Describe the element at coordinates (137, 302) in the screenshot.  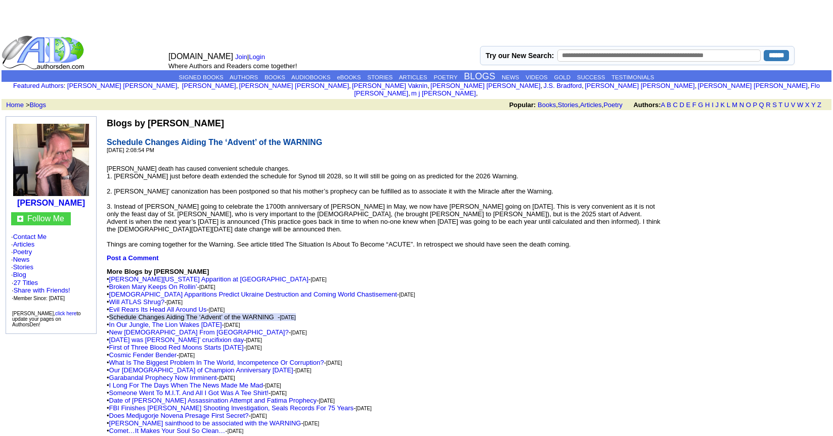
I see `a: Will ATLAS Shrug?` at that location.